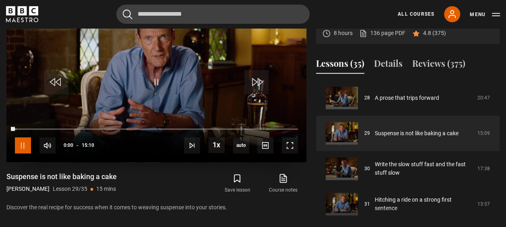 The image size is (506, 227). Describe the element at coordinates (241, 145) in the screenshot. I see `div: Current quality: 360p` at that location.